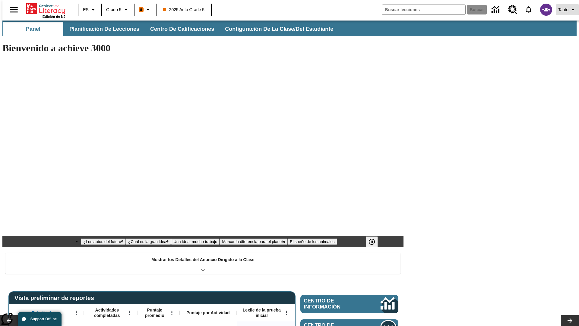 Image resolution: width=579 pixels, height=326 pixels. Describe the element at coordinates (145, 10) in the screenshot. I see `button: Boost El color de la clase es anaranjado. Cambiar el color de la clase.` at that location.